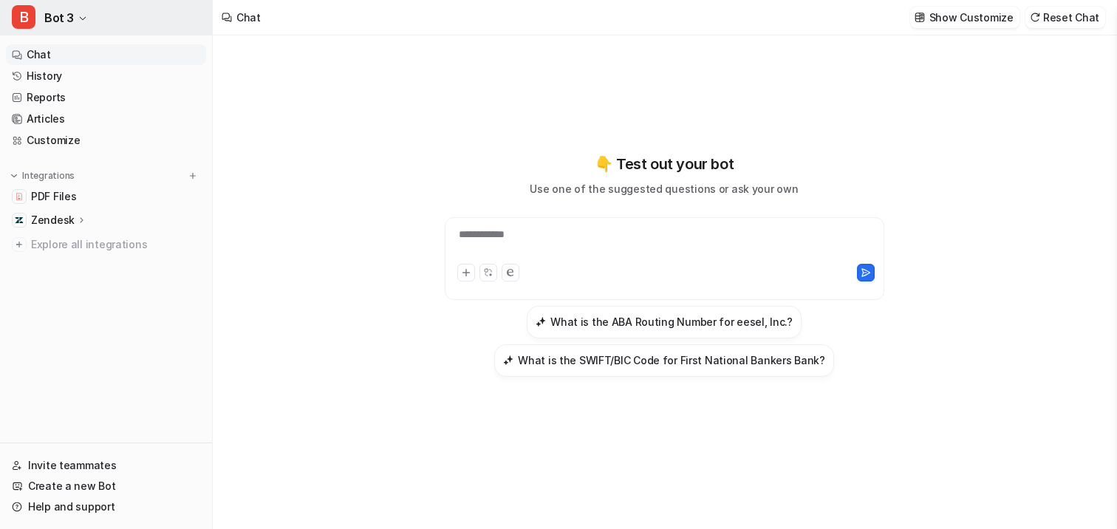  What do you see at coordinates (106, 76) in the screenshot?
I see `a: History` at bounding box center [106, 76].